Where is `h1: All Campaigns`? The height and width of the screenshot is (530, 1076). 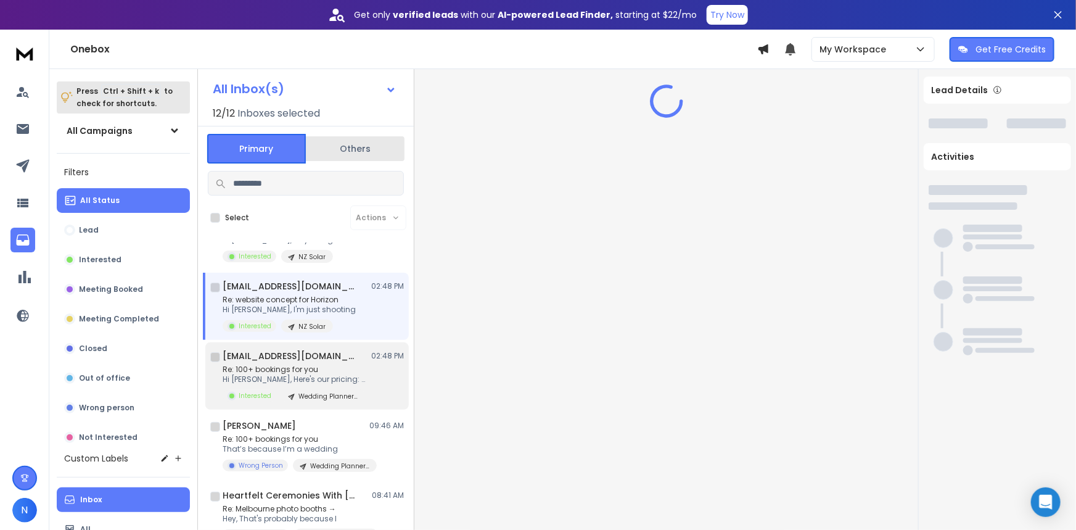 h1: All Campaigns is located at coordinates (99, 131).